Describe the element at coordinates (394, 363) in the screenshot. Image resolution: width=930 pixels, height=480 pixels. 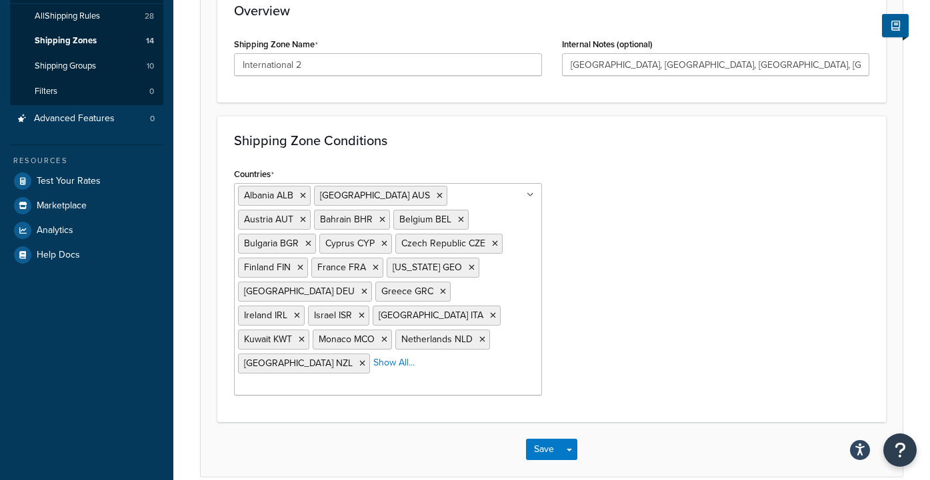
I see `a: Show All...` at that location.